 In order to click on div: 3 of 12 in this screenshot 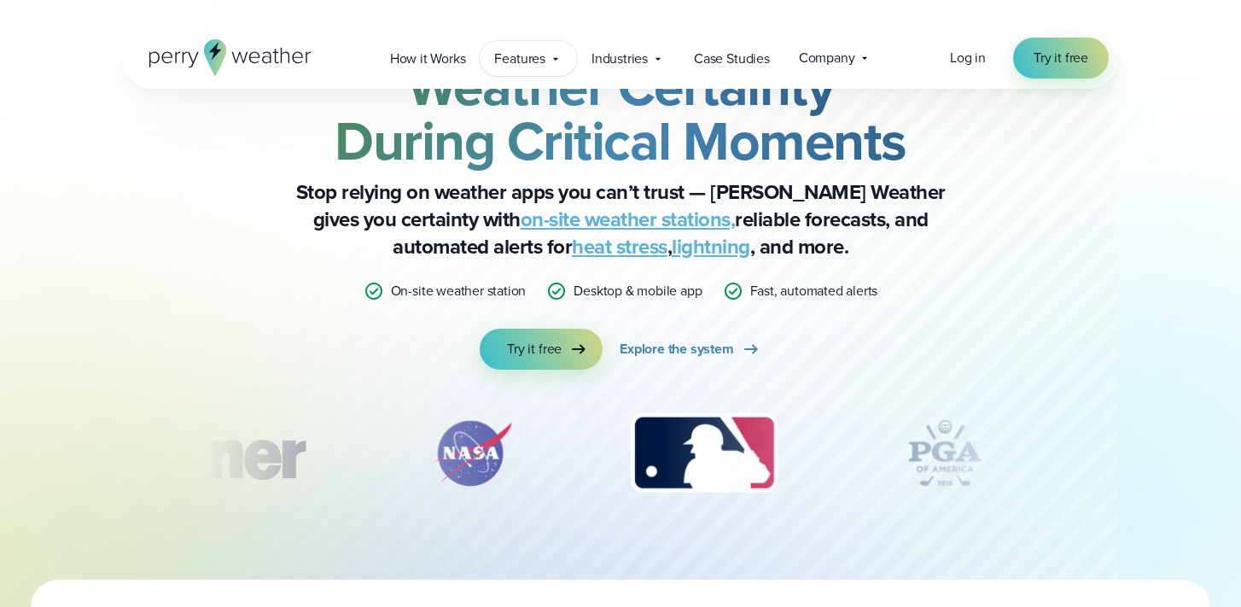, I will do `click(704, 453)`.